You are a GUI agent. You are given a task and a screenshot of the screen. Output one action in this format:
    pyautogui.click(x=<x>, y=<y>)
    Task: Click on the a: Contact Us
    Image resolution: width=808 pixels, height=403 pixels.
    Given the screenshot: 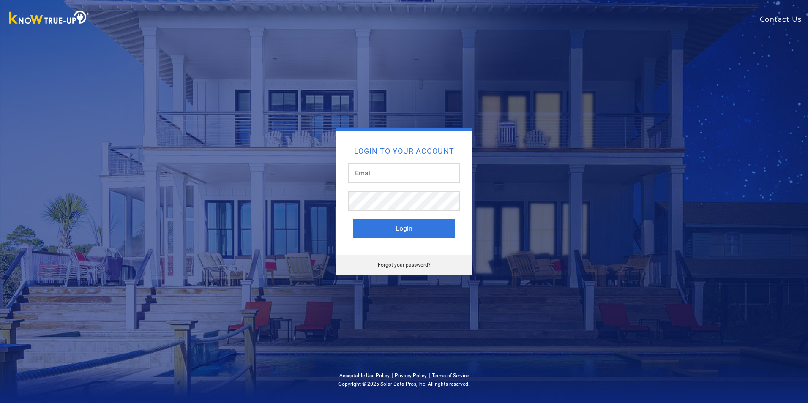 What is the action you would take?
    pyautogui.click(x=784, y=19)
    